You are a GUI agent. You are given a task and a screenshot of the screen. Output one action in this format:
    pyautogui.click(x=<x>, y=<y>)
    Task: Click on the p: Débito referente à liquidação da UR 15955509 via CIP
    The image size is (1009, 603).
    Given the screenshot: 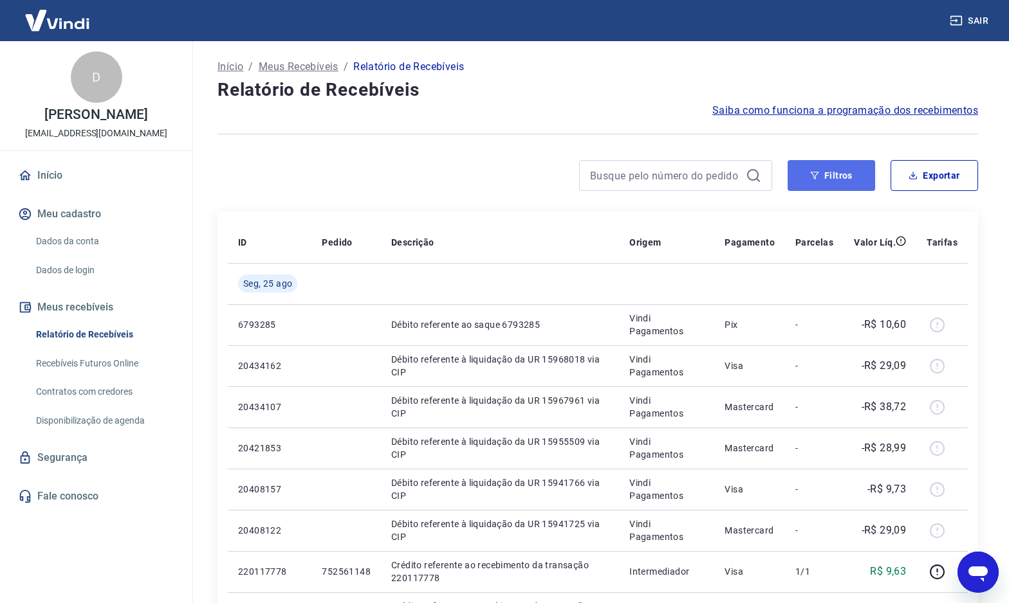 What is the action you would take?
    pyautogui.click(x=500, y=448)
    